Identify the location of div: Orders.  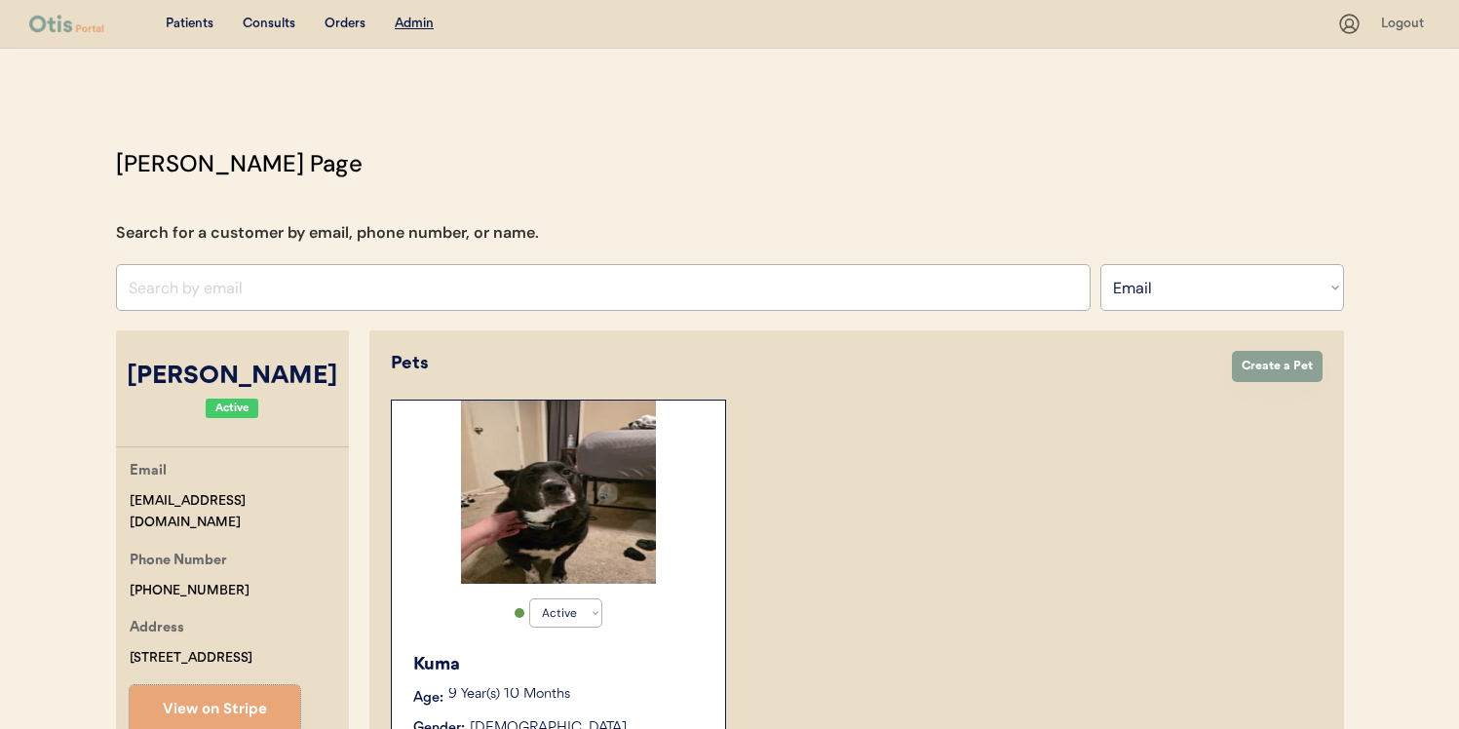
(345, 24).